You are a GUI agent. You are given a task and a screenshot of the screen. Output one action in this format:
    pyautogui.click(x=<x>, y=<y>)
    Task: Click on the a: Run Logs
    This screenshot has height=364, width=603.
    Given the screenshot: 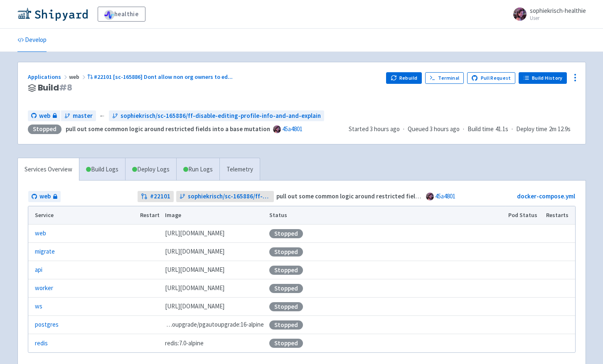 What is the action you would take?
    pyautogui.click(x=198, y=170)
    